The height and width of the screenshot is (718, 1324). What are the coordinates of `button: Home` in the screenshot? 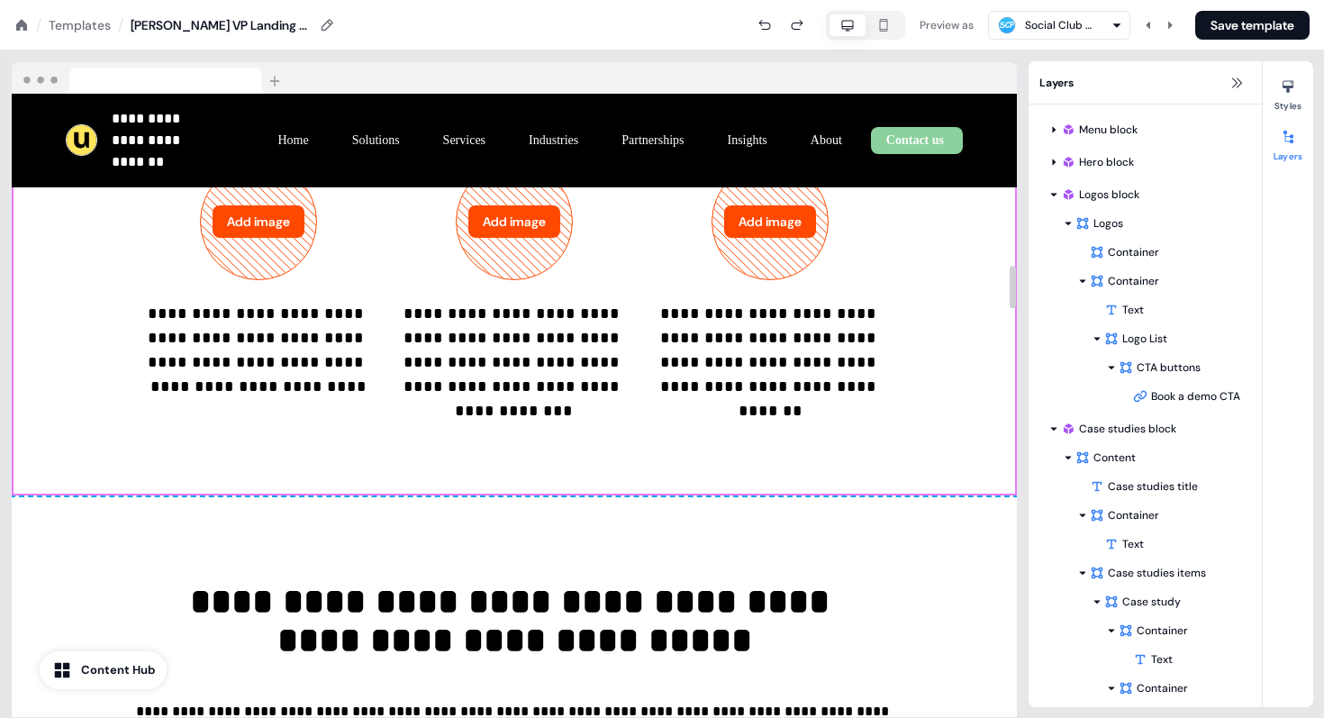 It's located at (293, 140).